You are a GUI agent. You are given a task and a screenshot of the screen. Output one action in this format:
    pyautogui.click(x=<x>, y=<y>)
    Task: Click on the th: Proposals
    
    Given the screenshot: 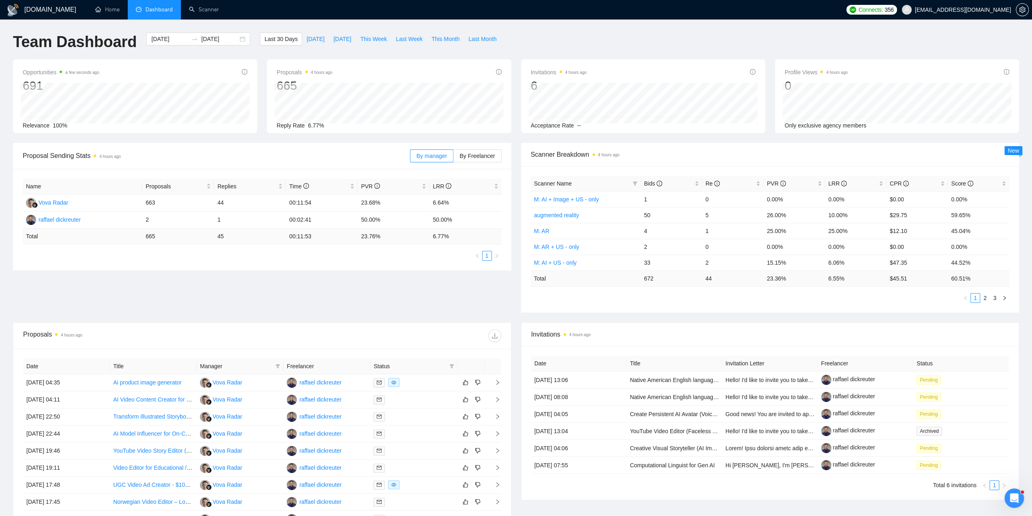 What is the action you would take?
    pyautogui.click(x=178, y=186)
    